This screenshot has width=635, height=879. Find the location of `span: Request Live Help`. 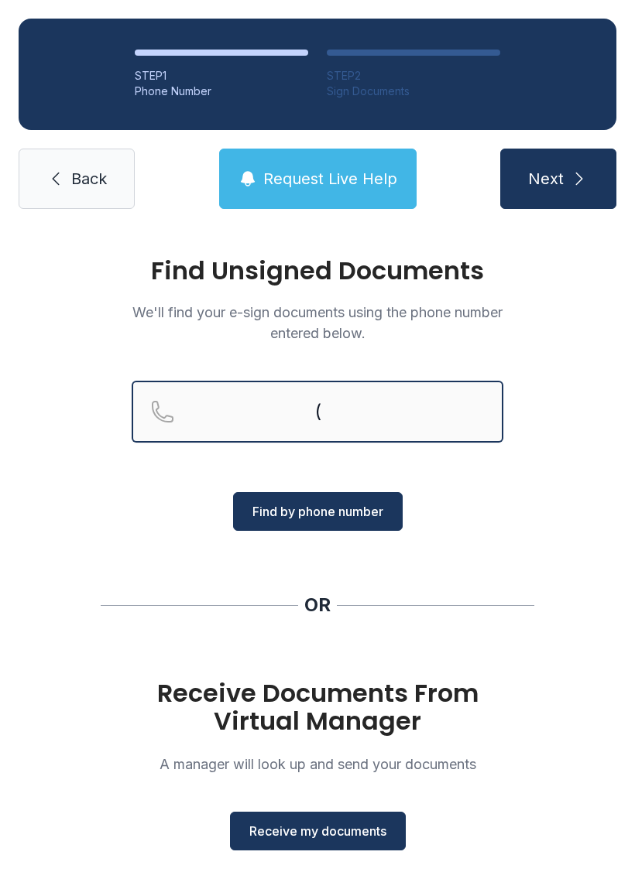

span: Request Live Help is located at coordinates (330, 179).